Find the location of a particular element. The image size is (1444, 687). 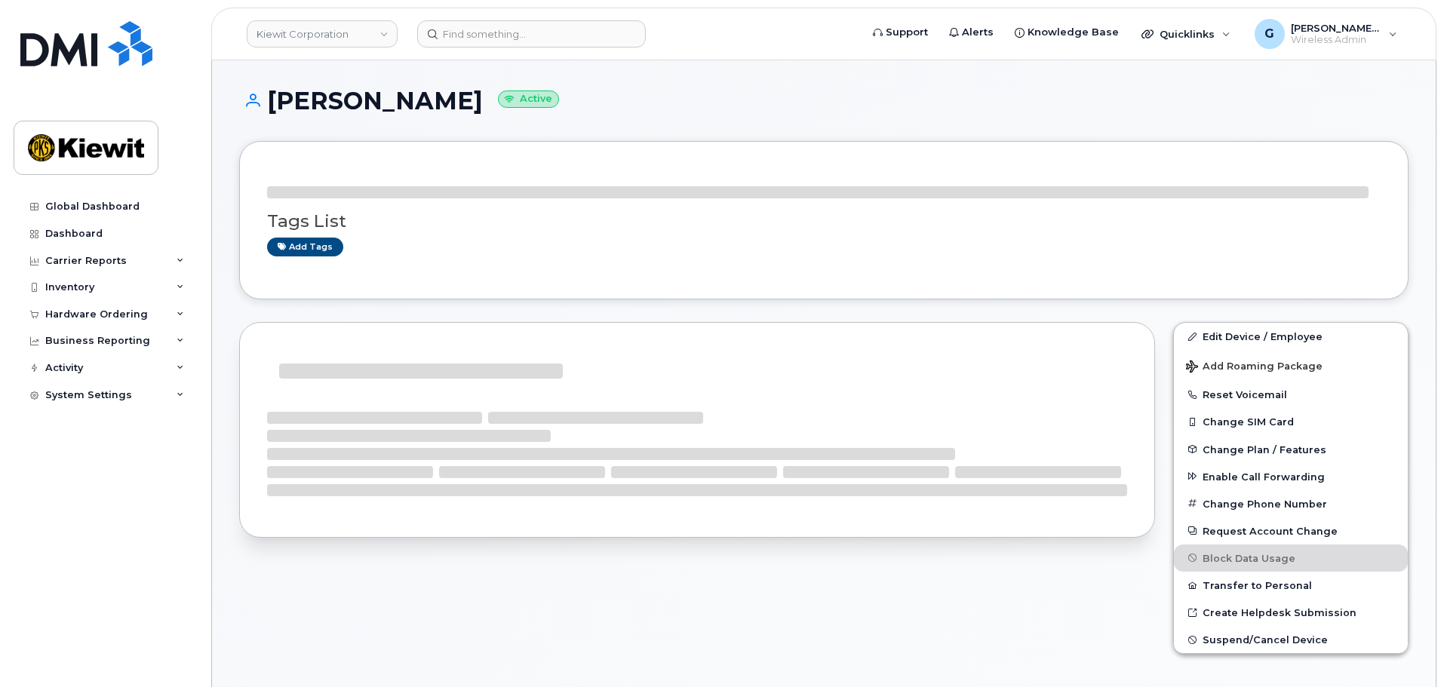

button: Change SIM Card is located at coordinates (1291, 422).